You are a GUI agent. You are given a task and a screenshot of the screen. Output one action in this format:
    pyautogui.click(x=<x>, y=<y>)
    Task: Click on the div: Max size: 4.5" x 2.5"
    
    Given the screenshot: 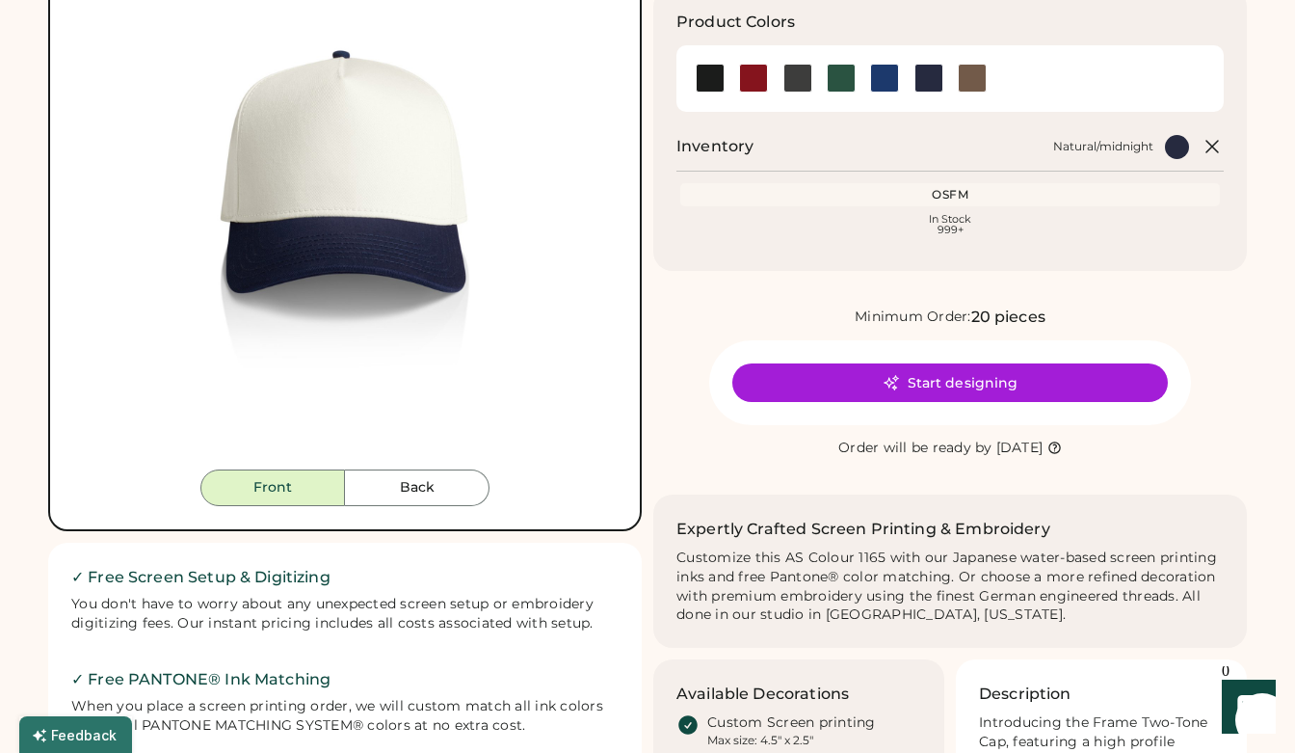 What is the action you would take?
    pyautogui.click(x=760, y=740)
    